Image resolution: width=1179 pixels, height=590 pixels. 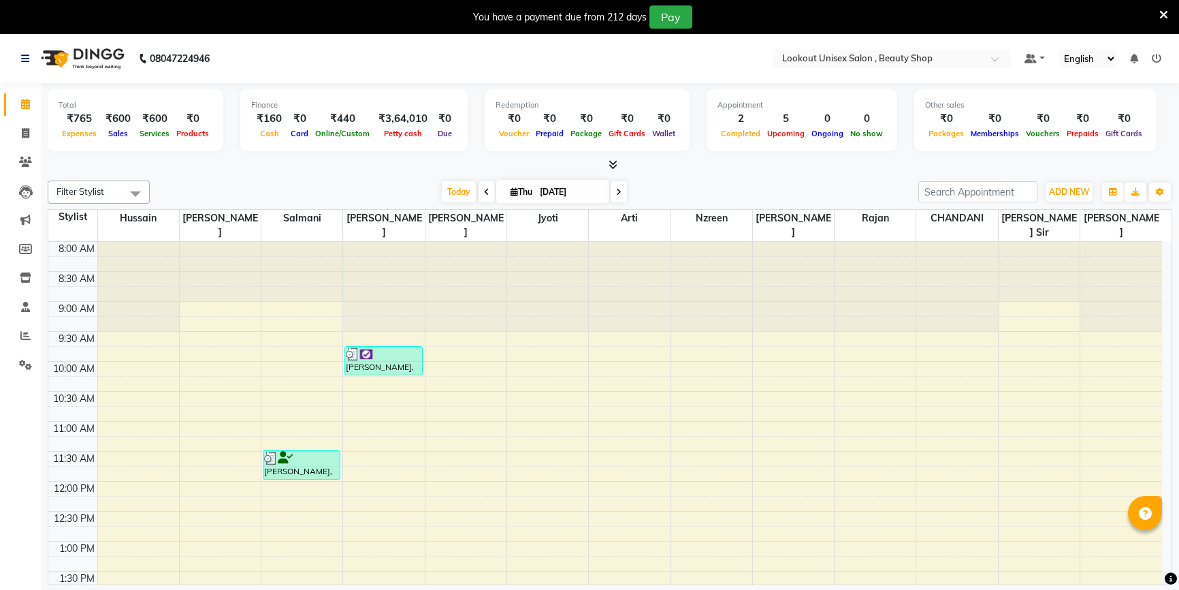 I want to click on div: 11:30 AM, so click(x=74, y=458).